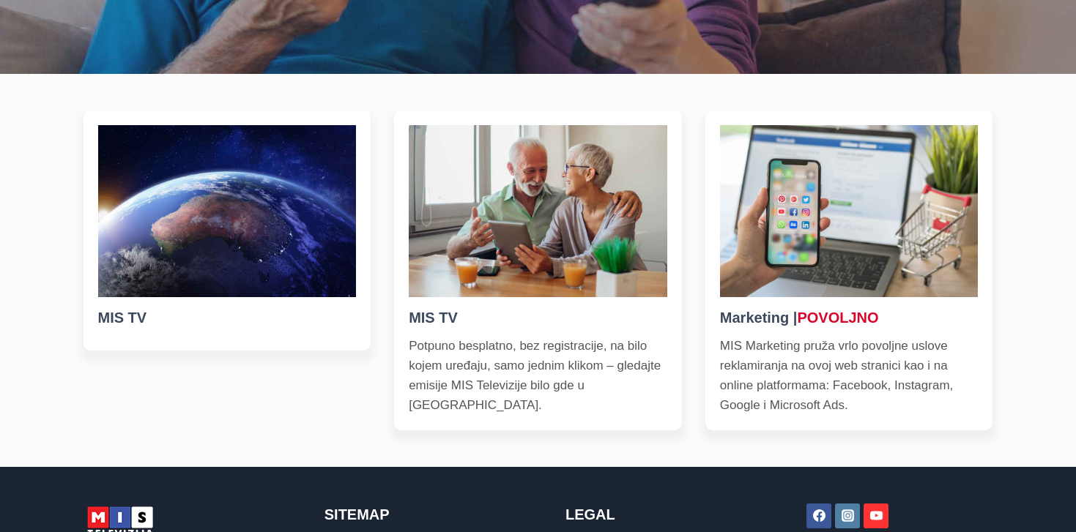 The width and height of the screenshot is (1076, 532). I want to click on h5: Marketing |, so click(849, 318).